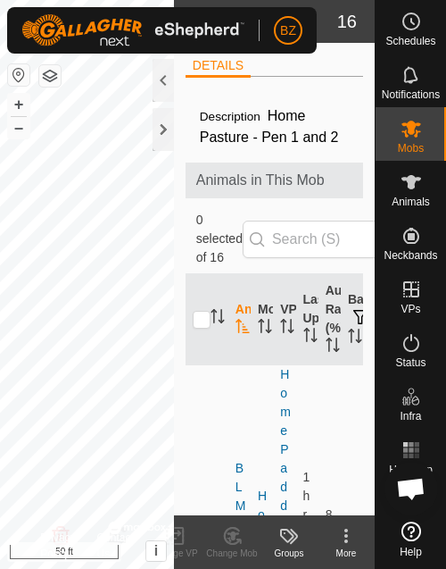 The width and height of the screenshot is (446, 569). I want to click on div: Change Mob, so click(232, 553).